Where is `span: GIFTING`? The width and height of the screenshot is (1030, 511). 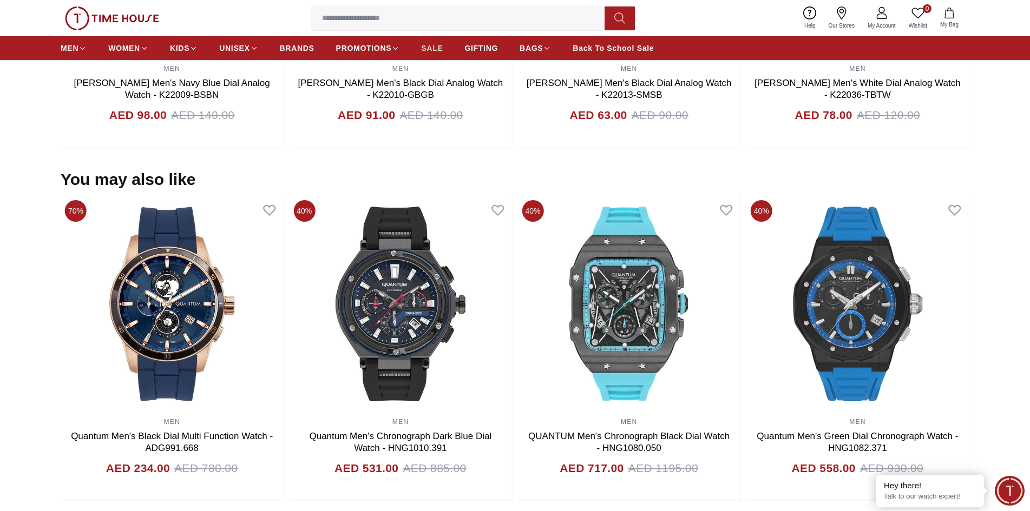
span: GIFTING is located at coordinates (481, 48).